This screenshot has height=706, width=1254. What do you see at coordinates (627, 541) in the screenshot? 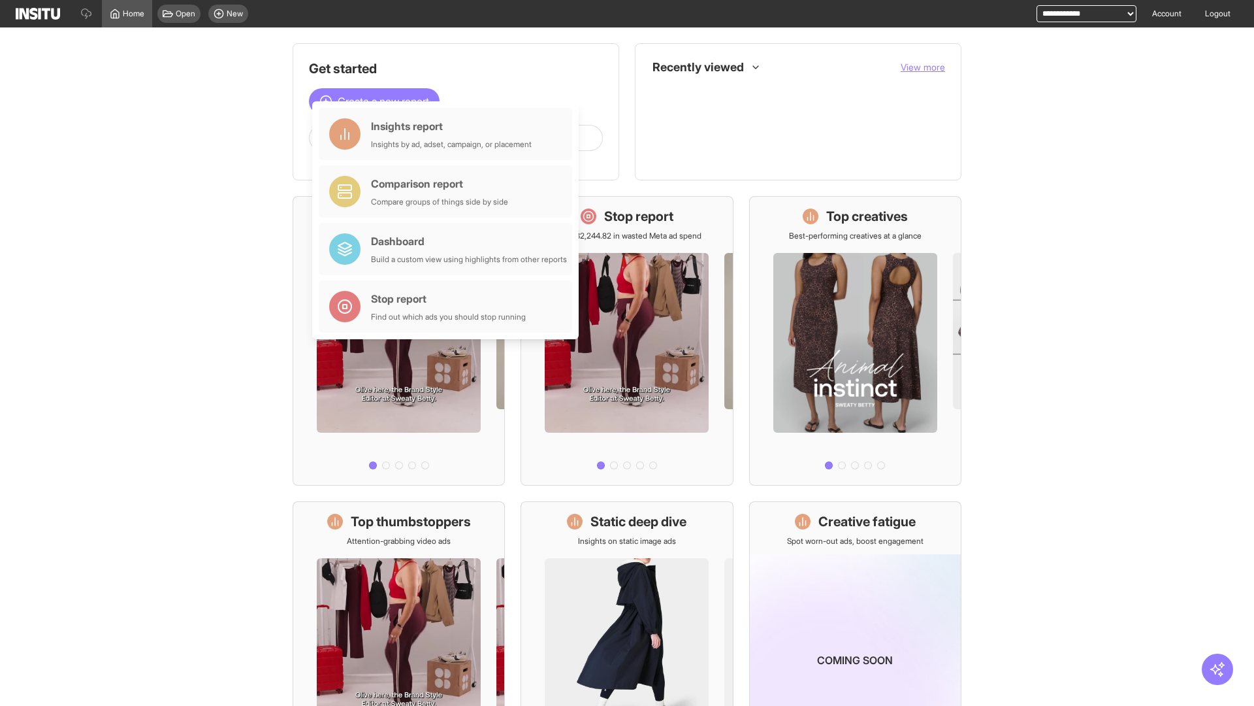
I see `p: Insights on static image ads` at bounding box center [627, 541].